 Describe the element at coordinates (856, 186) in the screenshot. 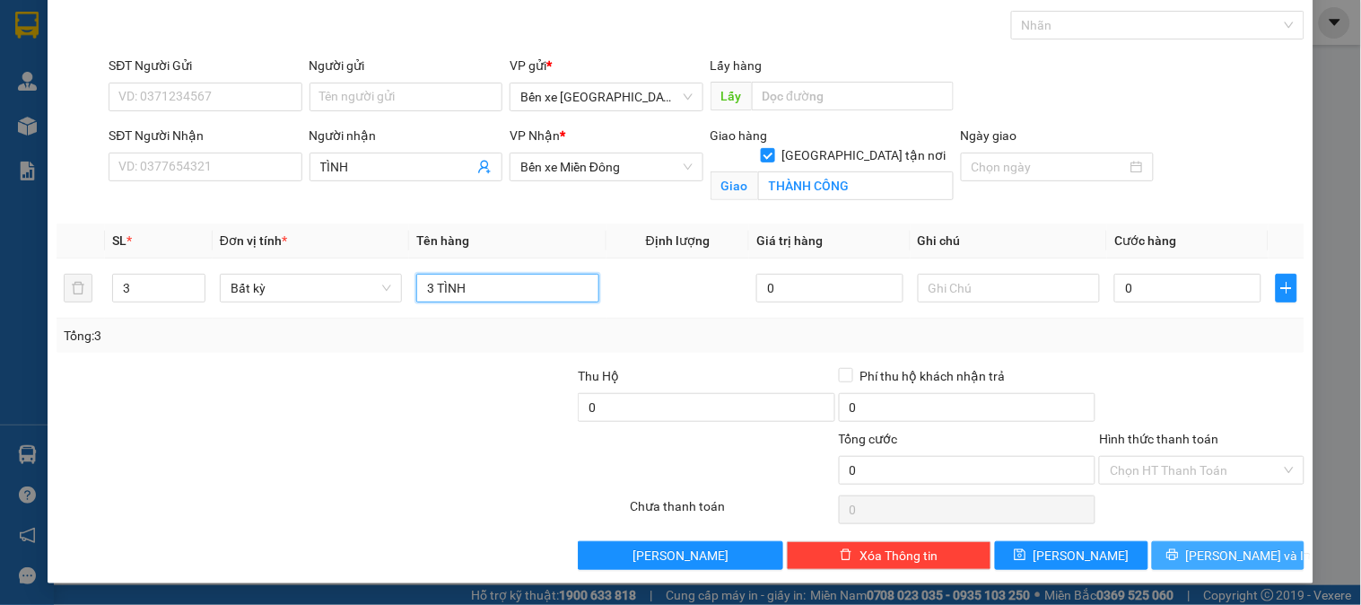

I see `input: Giao tận nơi` at that location.